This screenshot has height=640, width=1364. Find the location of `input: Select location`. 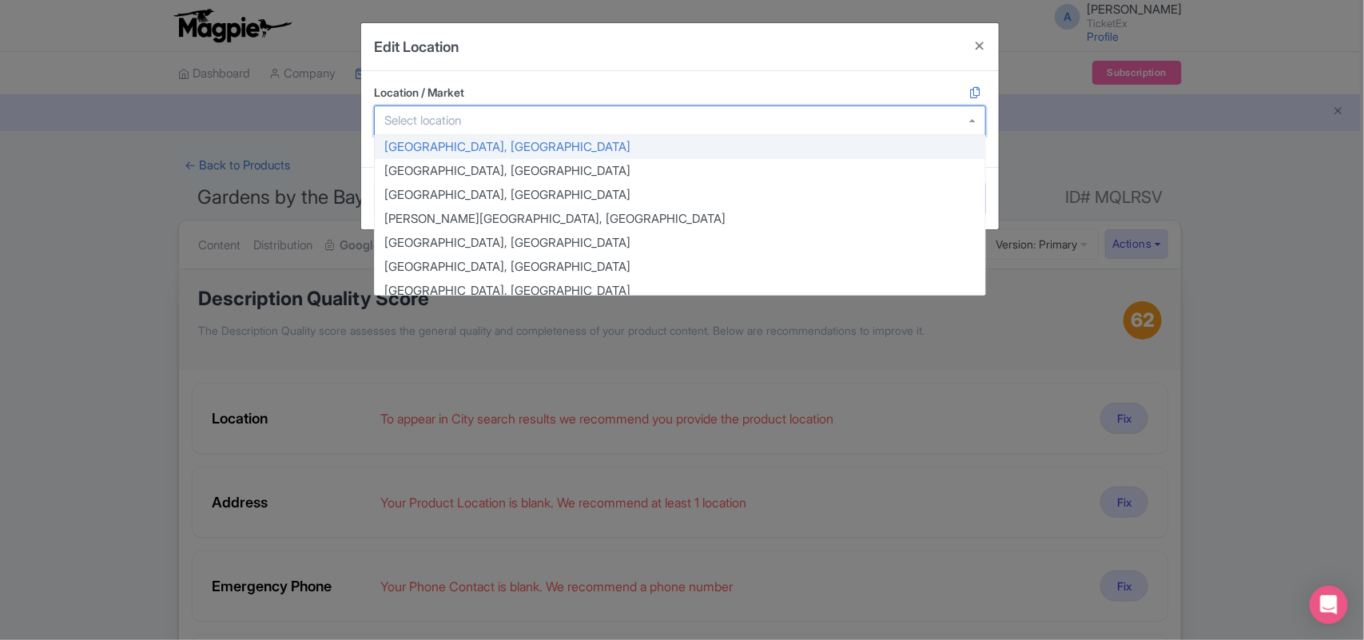

input: Select location is located at coordinates (428, 121).